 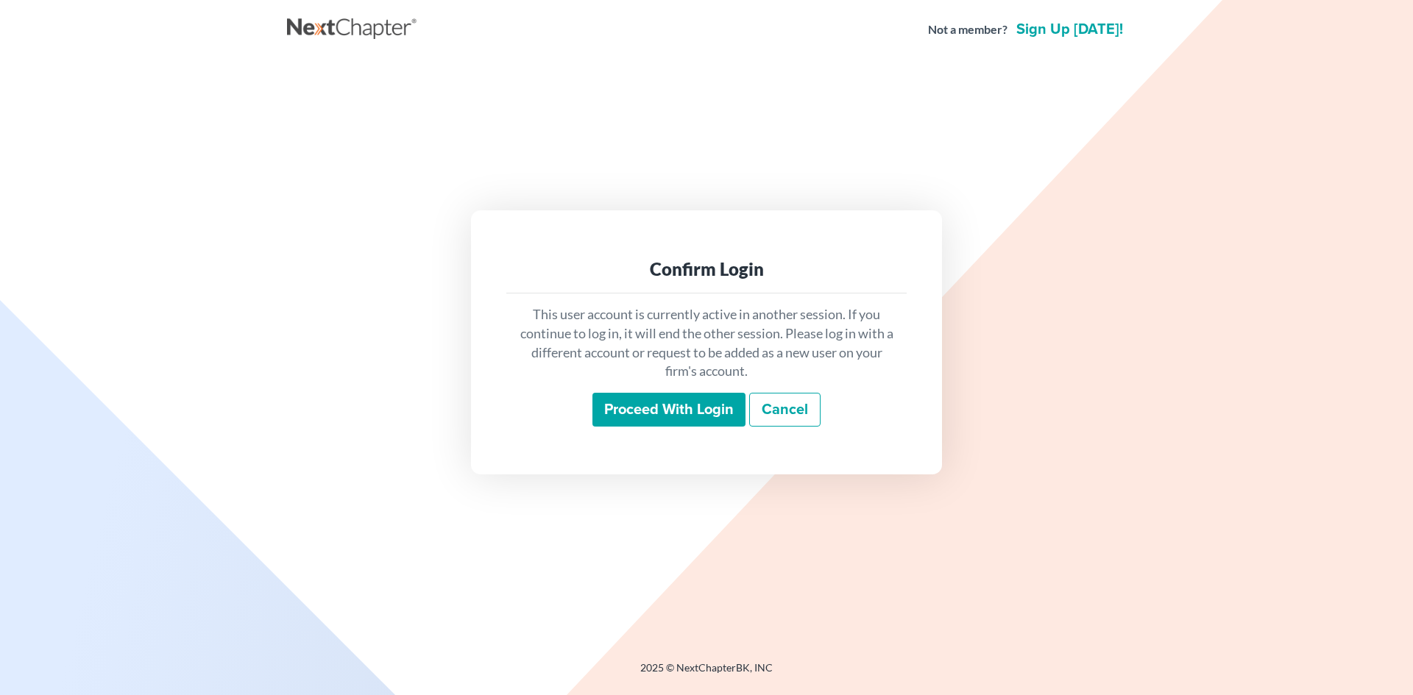 I want to click on a: Cancel, so click(x=785, y=410).